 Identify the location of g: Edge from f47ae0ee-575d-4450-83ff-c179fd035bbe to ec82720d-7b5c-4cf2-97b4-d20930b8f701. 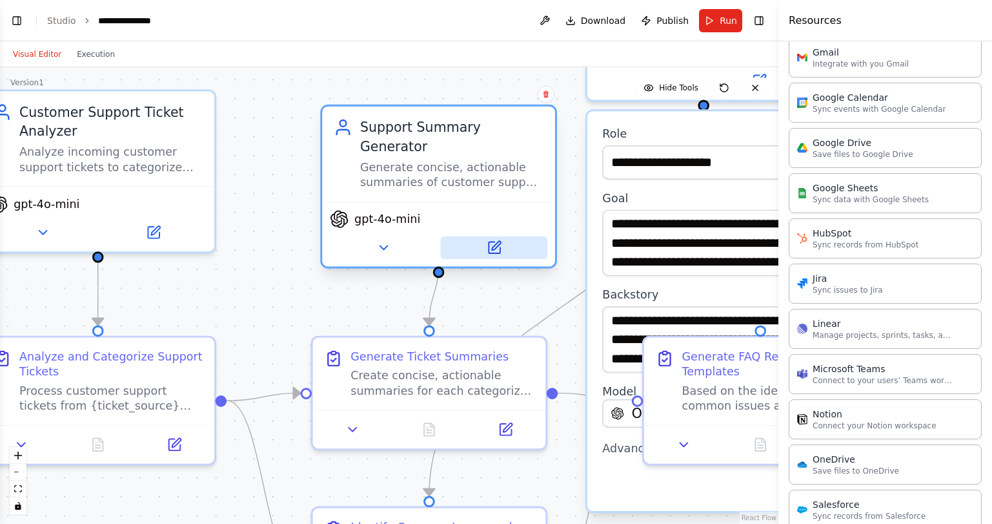
(97, 294).